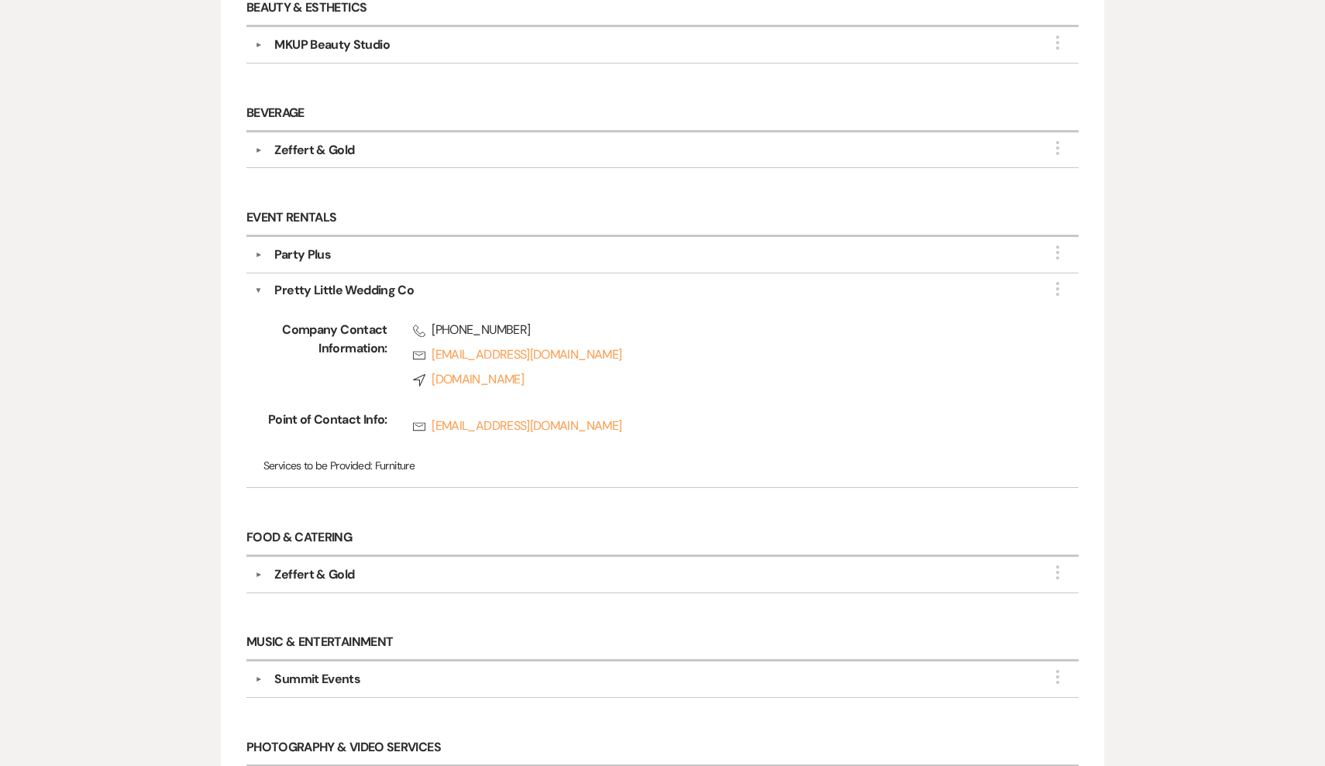  What do you see at coordinates (663, 644) in the screenshot?
I see `h6: Music & Entertainment` at bounding box center [663, 644].